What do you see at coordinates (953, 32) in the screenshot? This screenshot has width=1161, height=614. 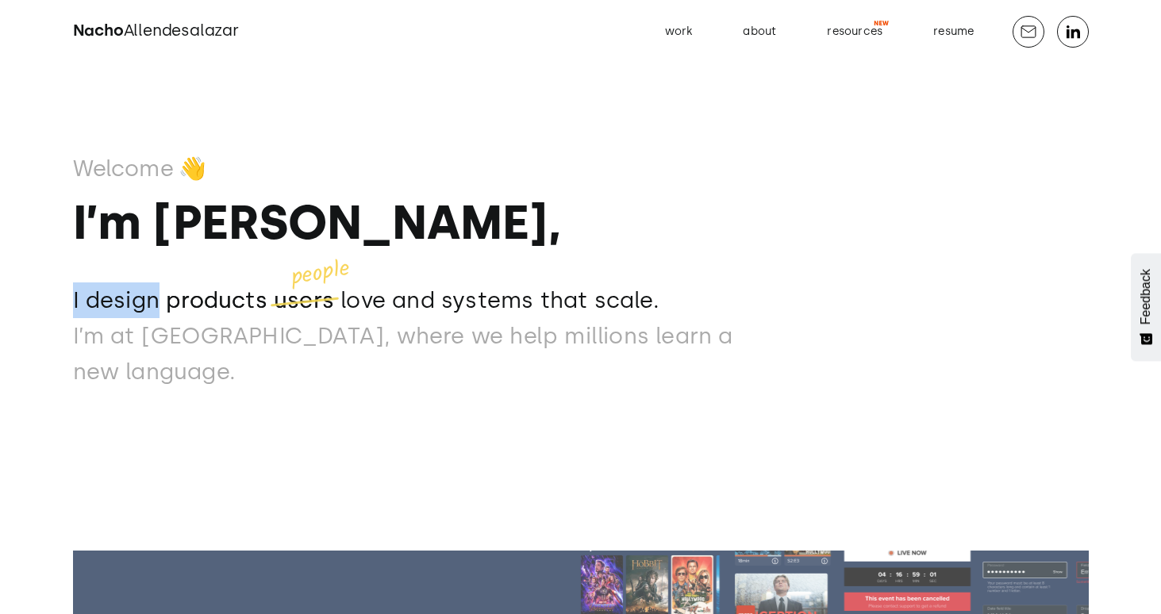 I see `div: resume` at bounding box center [953, 32].